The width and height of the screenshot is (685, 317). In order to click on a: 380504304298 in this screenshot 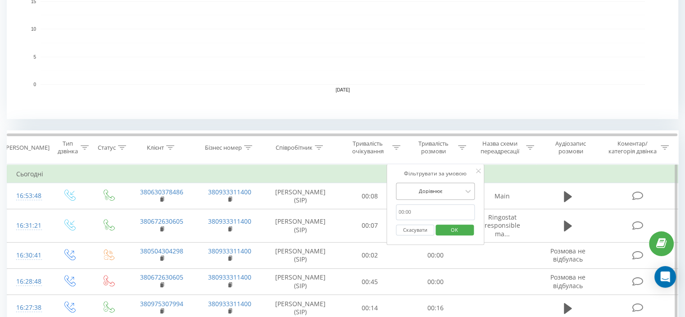, I will do `click(162, 251)`.